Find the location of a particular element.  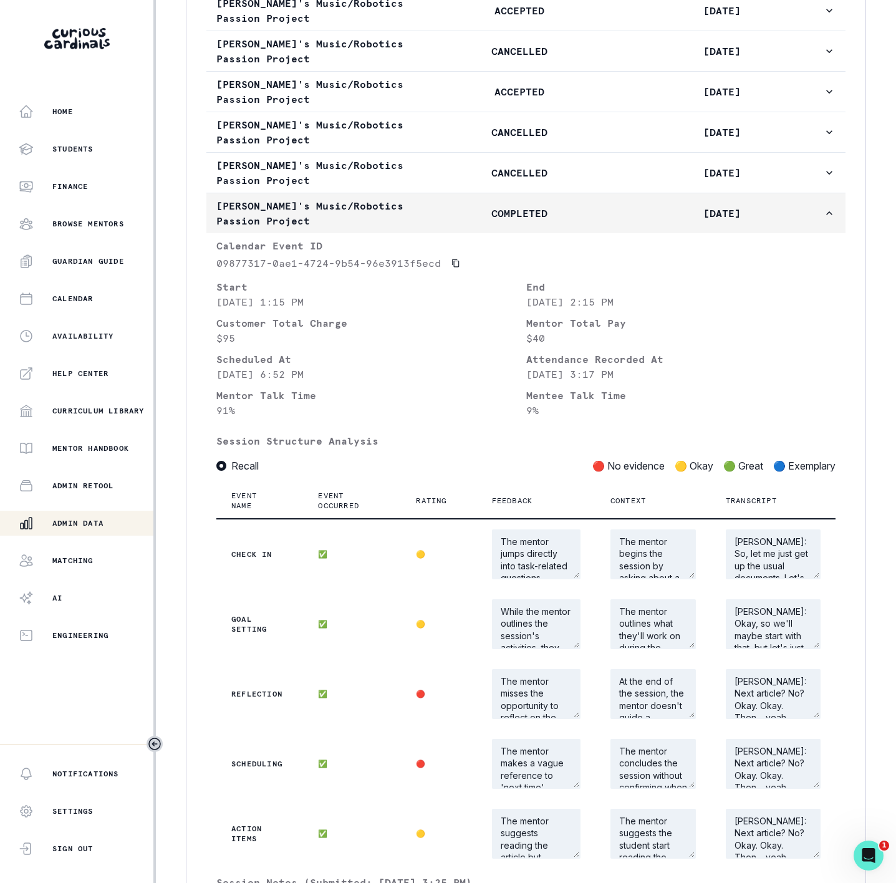

p: Check In is located at coordinates (259, 554).